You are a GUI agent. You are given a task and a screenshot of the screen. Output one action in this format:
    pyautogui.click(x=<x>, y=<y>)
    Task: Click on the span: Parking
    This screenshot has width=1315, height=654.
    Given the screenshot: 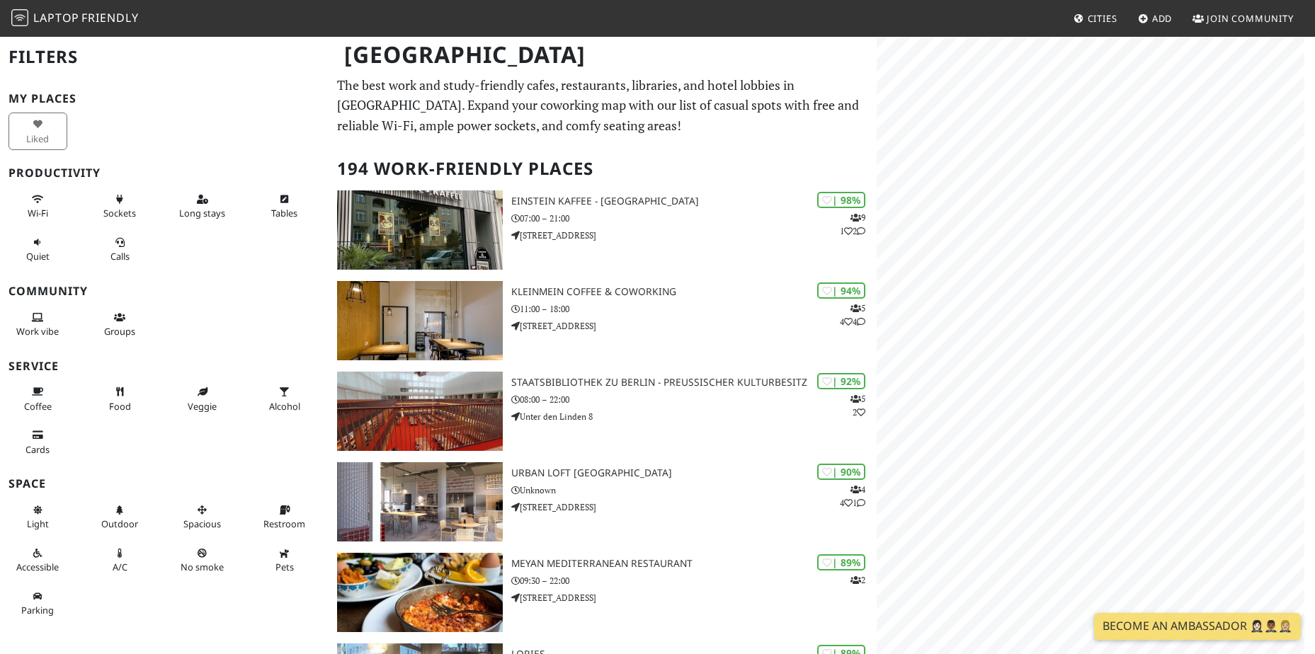 What is the action you would take?
    pyautogui.click(x=38, y=611)
    